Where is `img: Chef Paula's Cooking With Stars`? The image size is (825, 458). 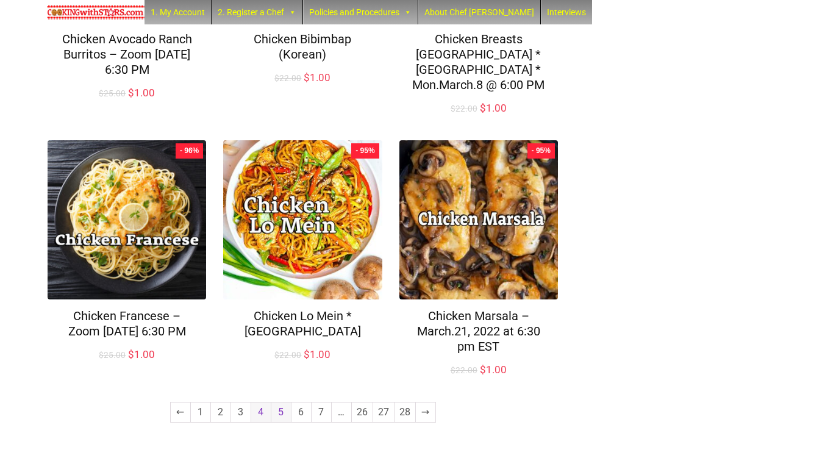
img: Chef Paula's Cooking With Stars is located at coordinates (96, 12).